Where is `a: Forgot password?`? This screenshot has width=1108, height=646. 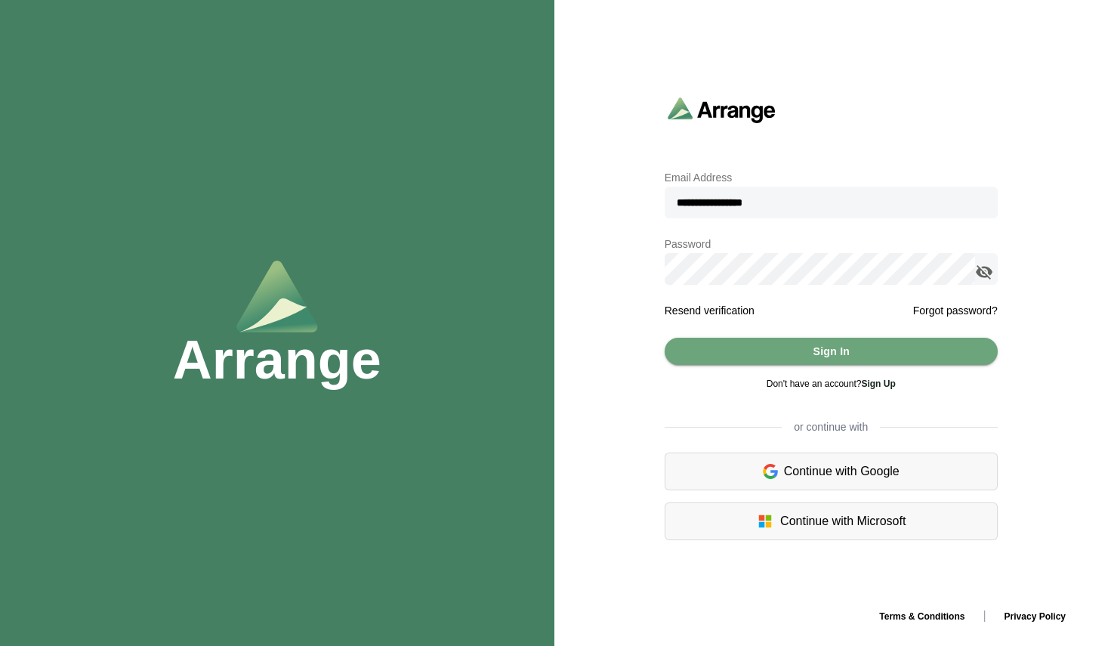
a: Forgot password? is located at coordinates (955, 310).